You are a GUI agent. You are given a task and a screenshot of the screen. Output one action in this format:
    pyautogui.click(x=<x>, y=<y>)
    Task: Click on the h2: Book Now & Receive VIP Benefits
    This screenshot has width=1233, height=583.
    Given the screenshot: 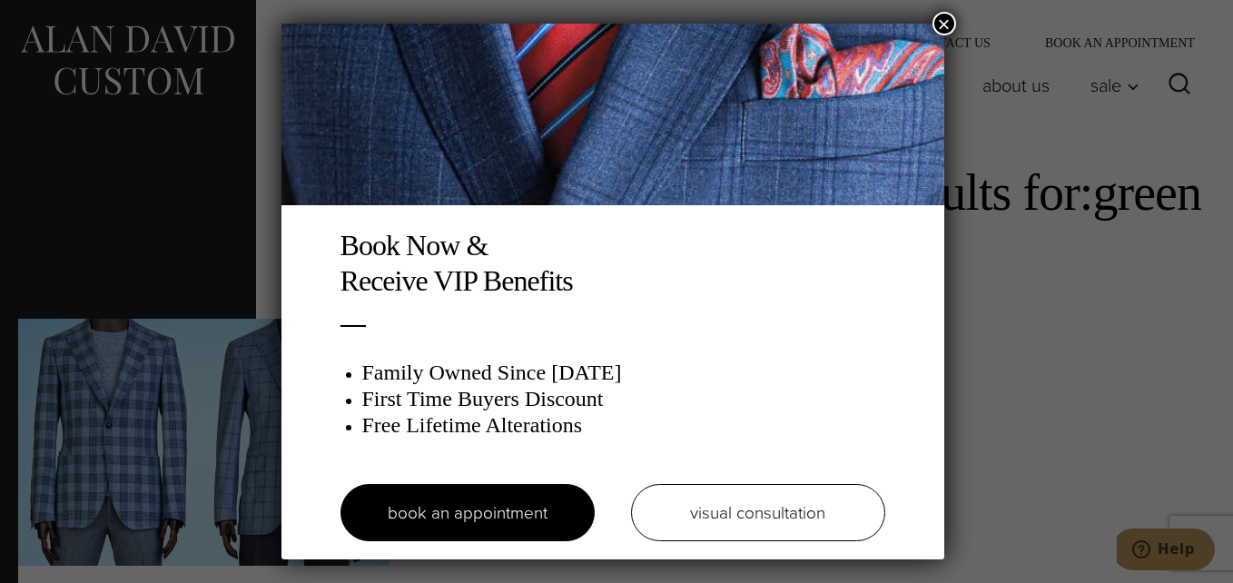 What is the action you would take?
    pyautogui.click(x=613, y=262)
    